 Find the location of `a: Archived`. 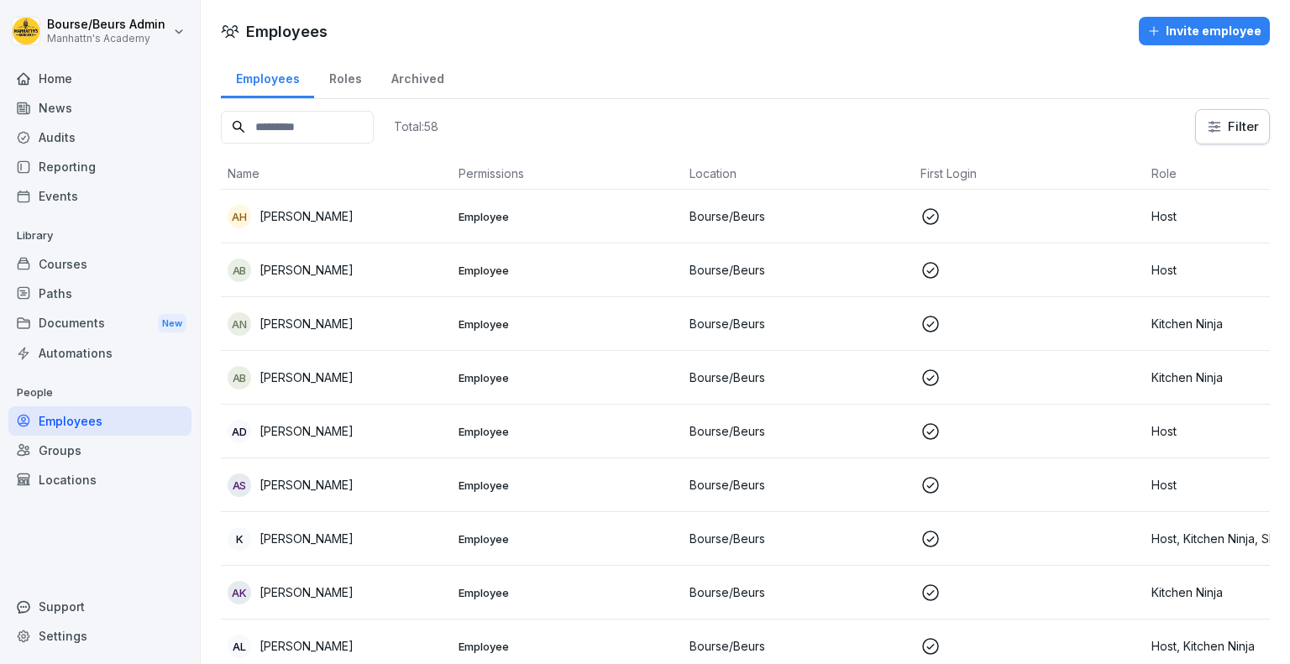

a: Archived is located at coordinates (417, 76).